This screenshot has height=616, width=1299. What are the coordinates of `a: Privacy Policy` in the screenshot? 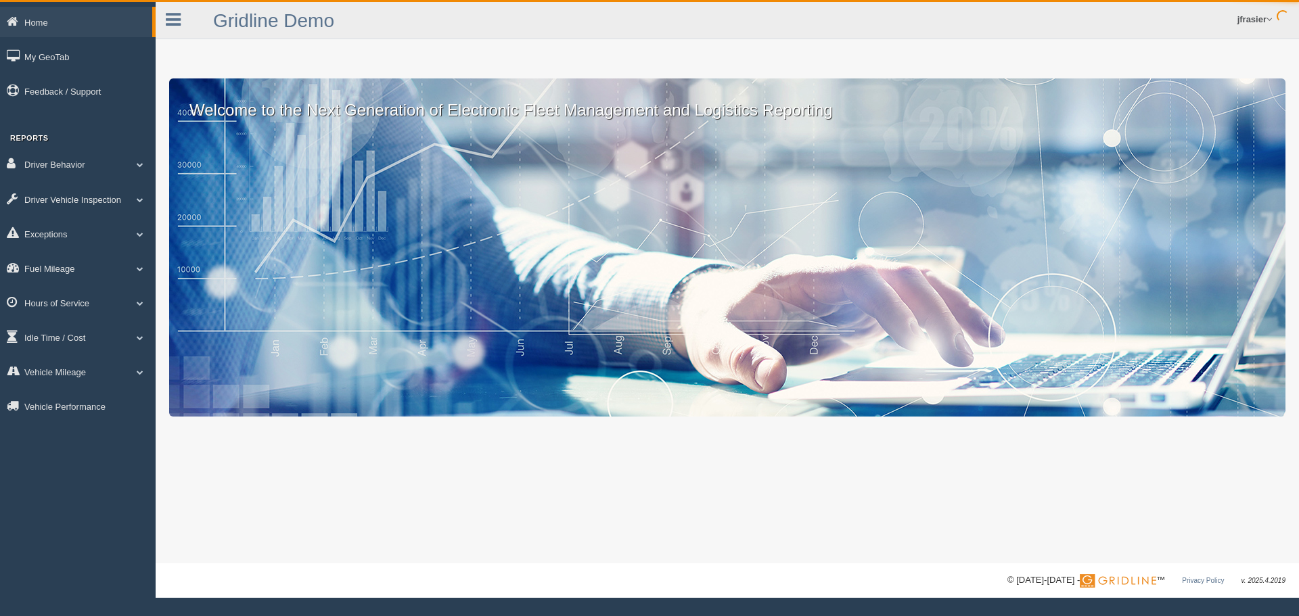 It's located at (1203, 581).